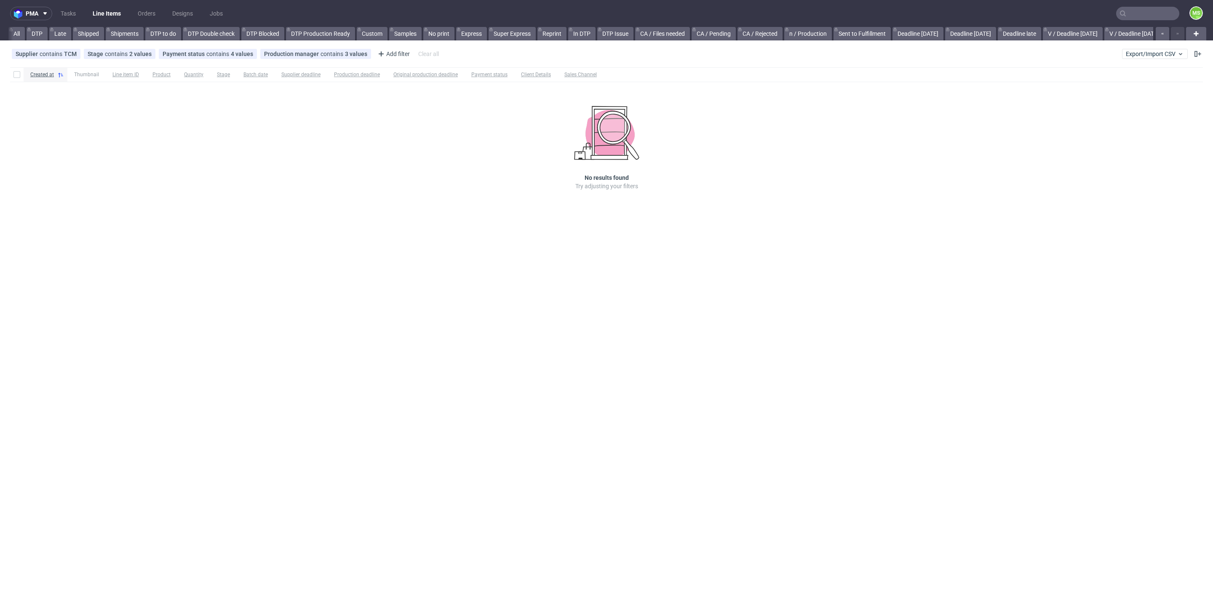  I want to click on div: TCM, so click(70, 54).